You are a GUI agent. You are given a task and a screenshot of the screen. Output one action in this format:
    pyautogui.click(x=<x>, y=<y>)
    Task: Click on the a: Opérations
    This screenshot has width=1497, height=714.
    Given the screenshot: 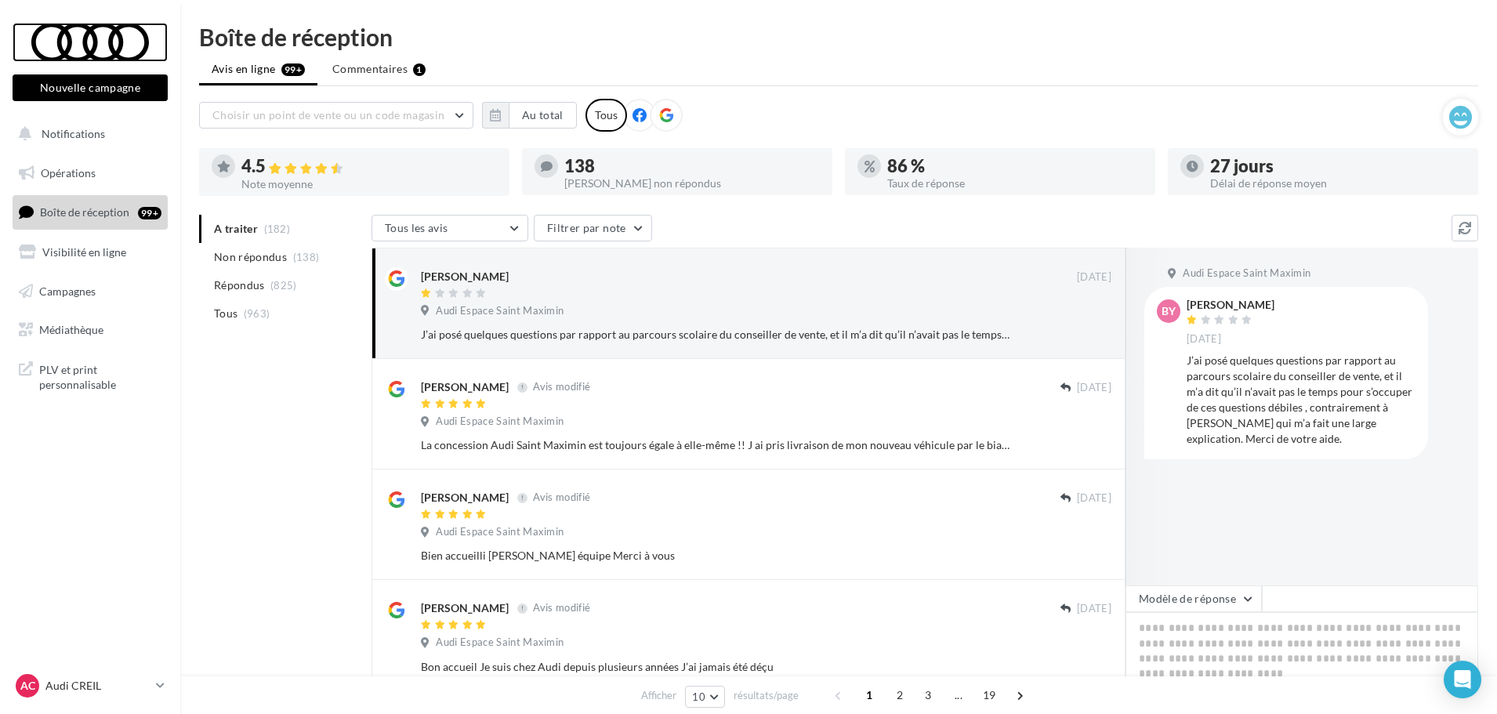 What is the action you would take?
    pyautogui.click(x=90, y=173)
    